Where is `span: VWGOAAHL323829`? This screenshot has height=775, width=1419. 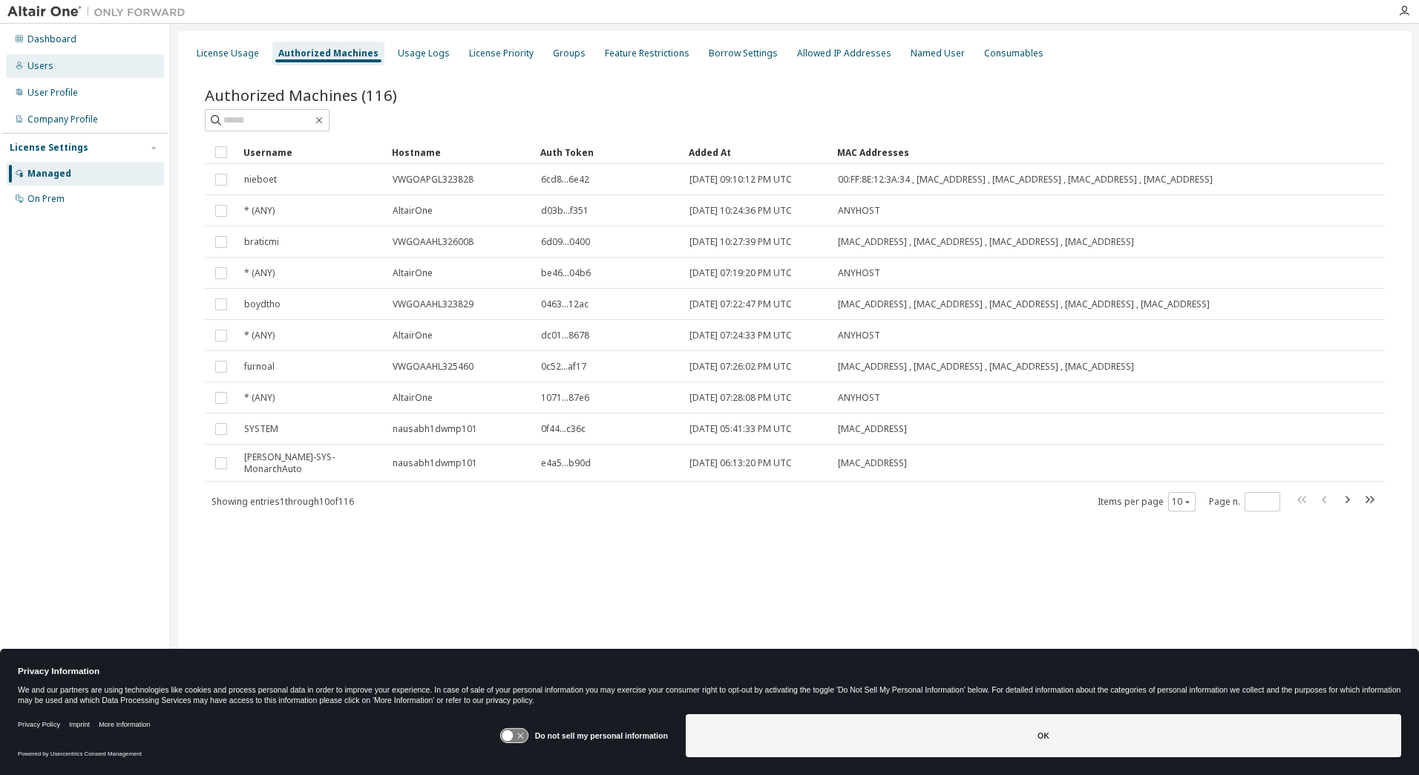 span: VWGOAAHL323829 is located at coordinates (433, 304).